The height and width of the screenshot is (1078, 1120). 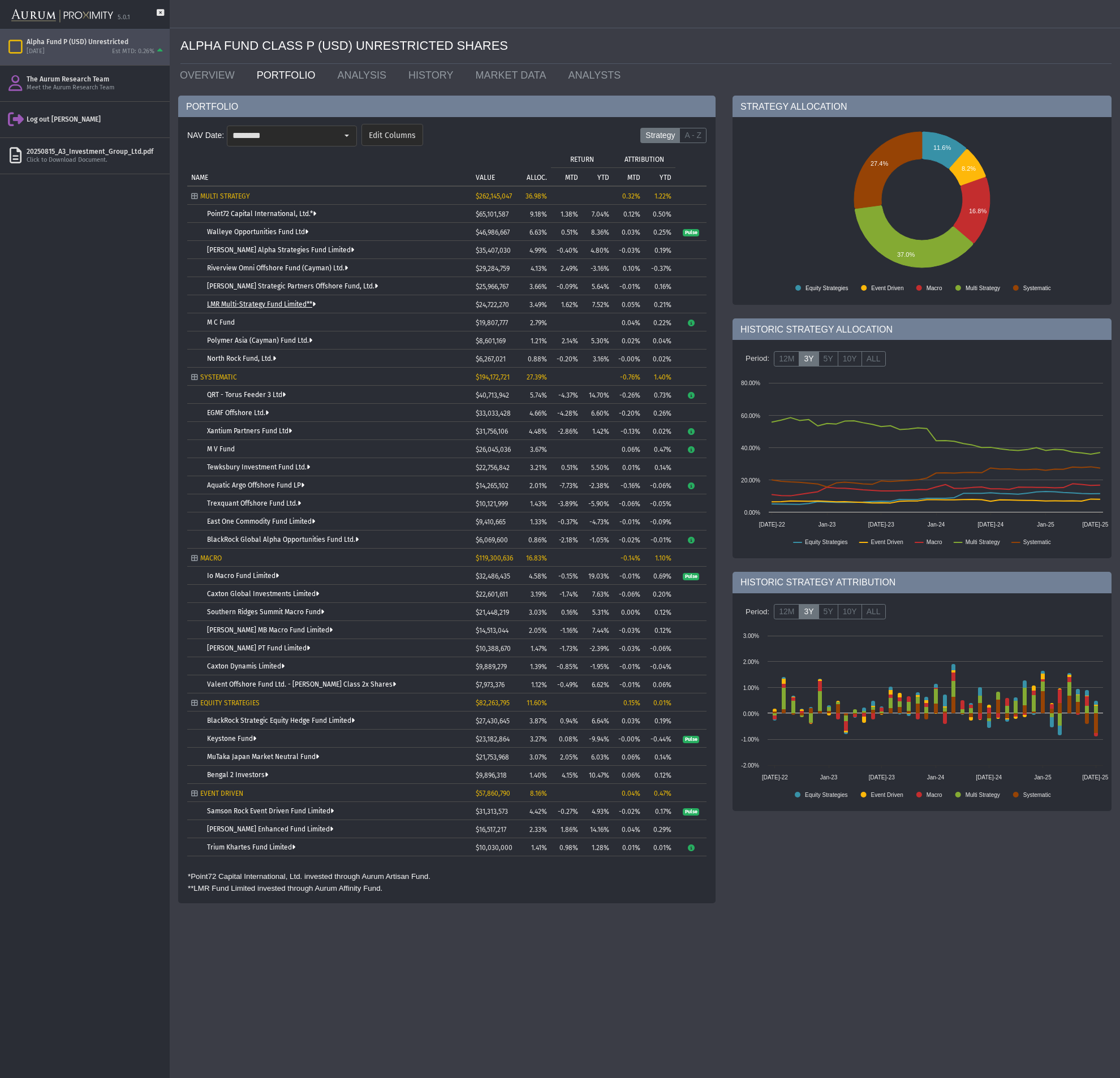 What do you see at coordinates (597, 358) in the screenshot?
I see `td: 3.16%` at bounding box center [597, 358].